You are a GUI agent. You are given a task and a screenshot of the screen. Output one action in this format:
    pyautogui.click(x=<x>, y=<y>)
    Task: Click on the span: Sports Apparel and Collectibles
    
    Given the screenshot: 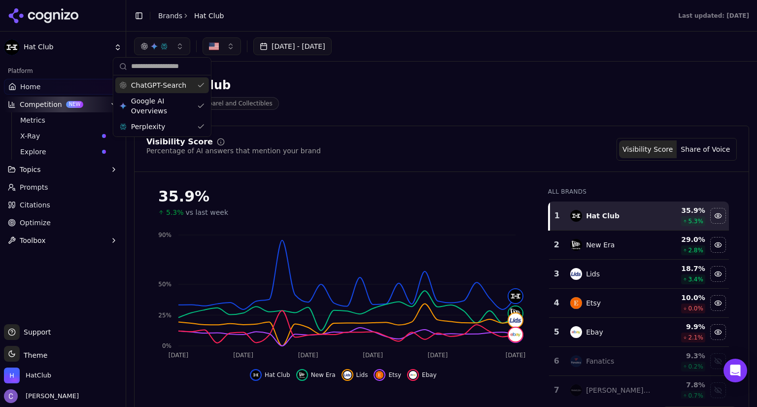 What is the action you would take?
    pyautogui.click(x=226, y=104)
    